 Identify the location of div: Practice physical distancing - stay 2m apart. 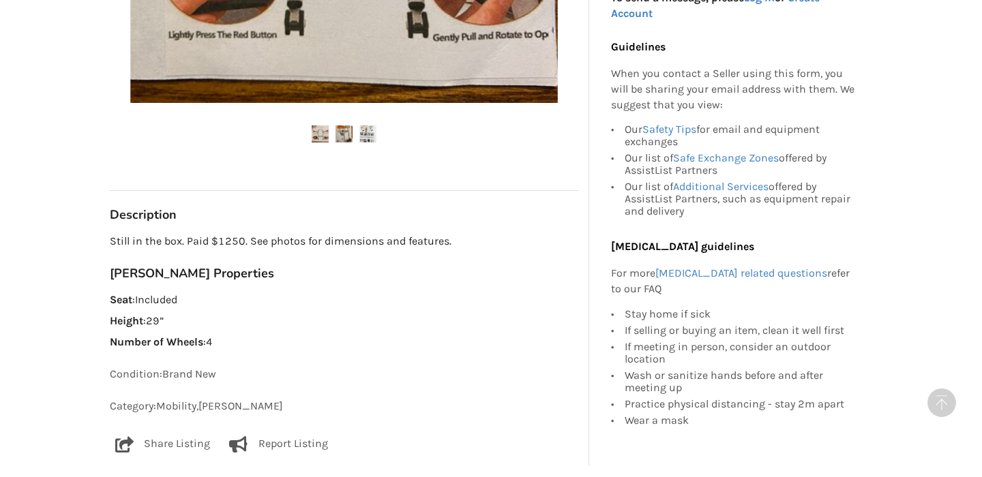
(740, 404).